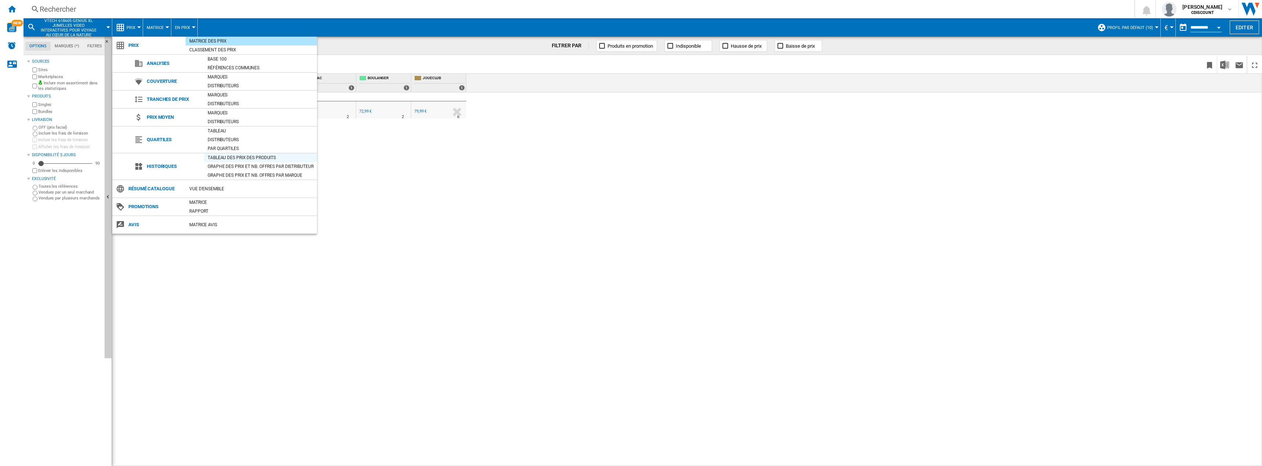 The image size is (1262, 466). What do you see at coordinates (174, 117) in the screenshot?
I see `span: Prix moyen` at bounding box center [174, 117].